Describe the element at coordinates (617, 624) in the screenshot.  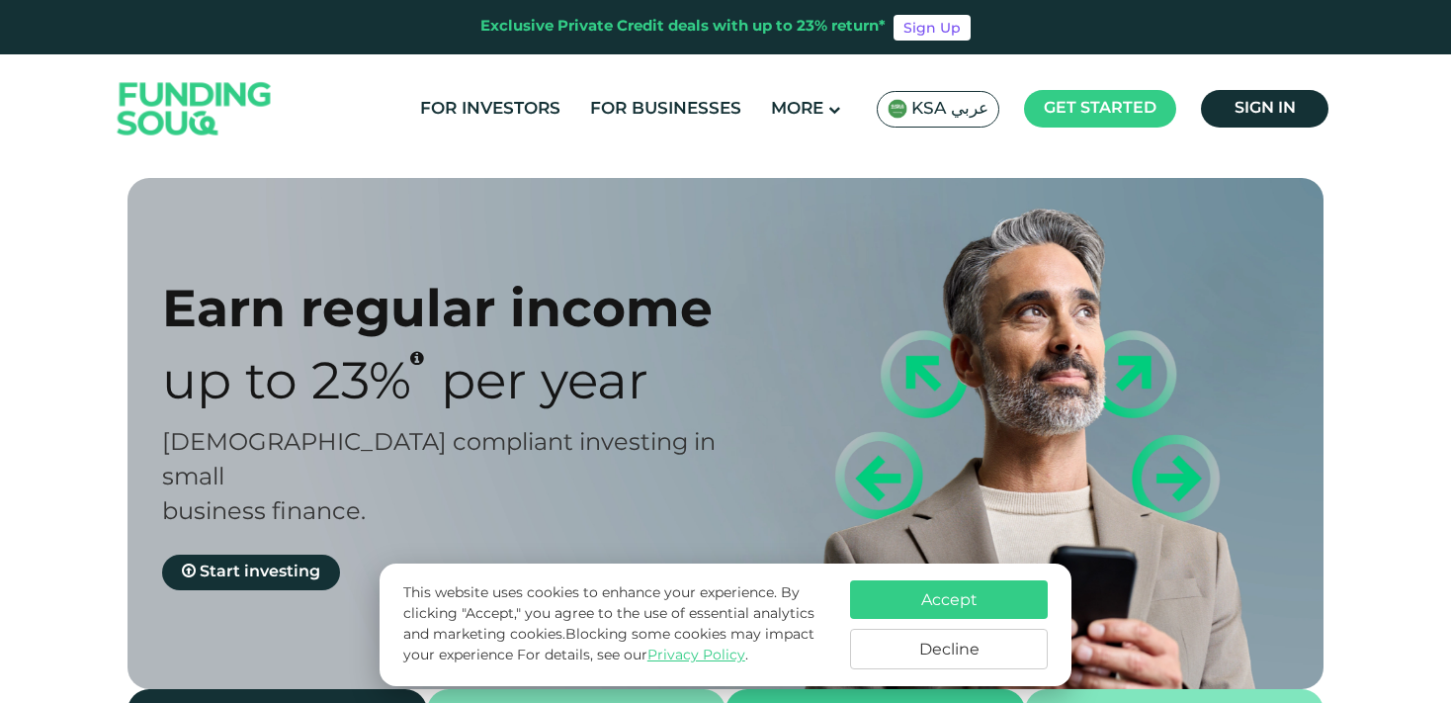
I see `p: This website uses cookies to enhance your experience. By clicking "Accept," you agree to the use ...` at that location.